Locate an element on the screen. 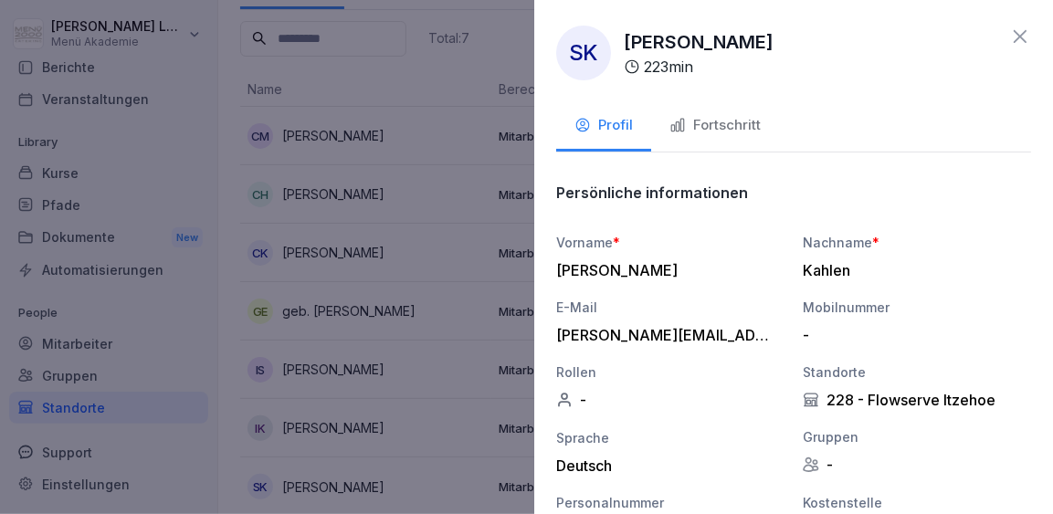 This screenshot has width=1053, height=514. div: Profil is located at coordinates (604, 125).